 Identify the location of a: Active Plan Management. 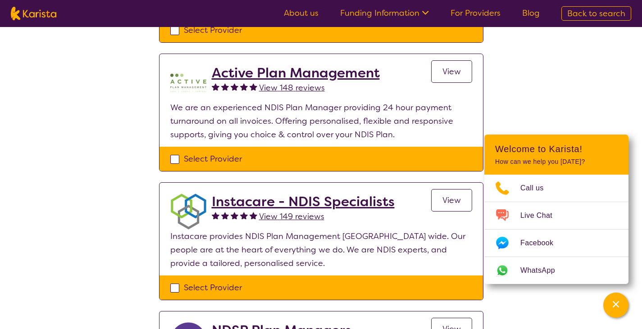
(295, 73).